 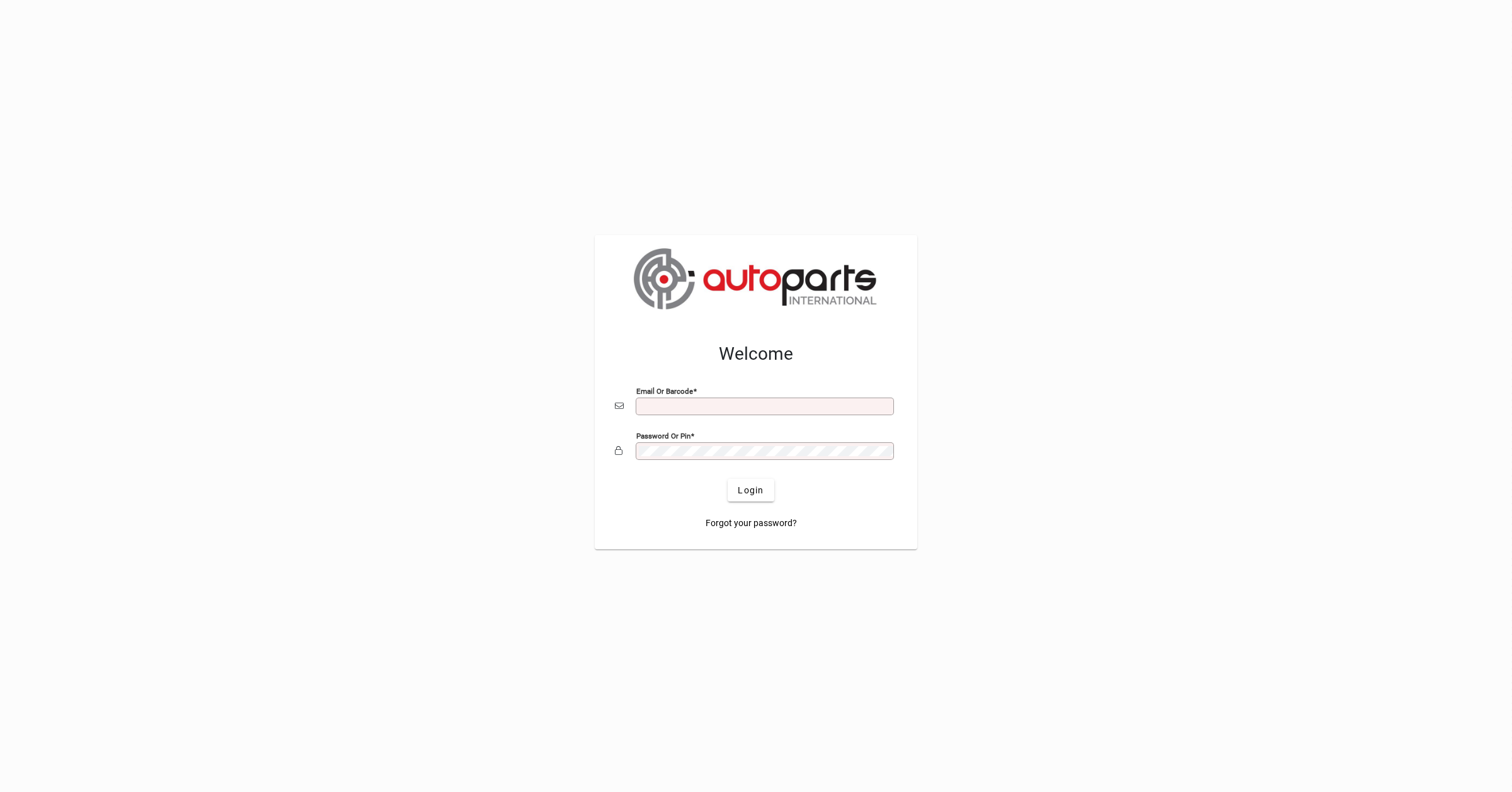 What do you see at coordinates (751, 523) in the screenshot?
I see `span: Forgot your password?` at bounding box center [751, 523].